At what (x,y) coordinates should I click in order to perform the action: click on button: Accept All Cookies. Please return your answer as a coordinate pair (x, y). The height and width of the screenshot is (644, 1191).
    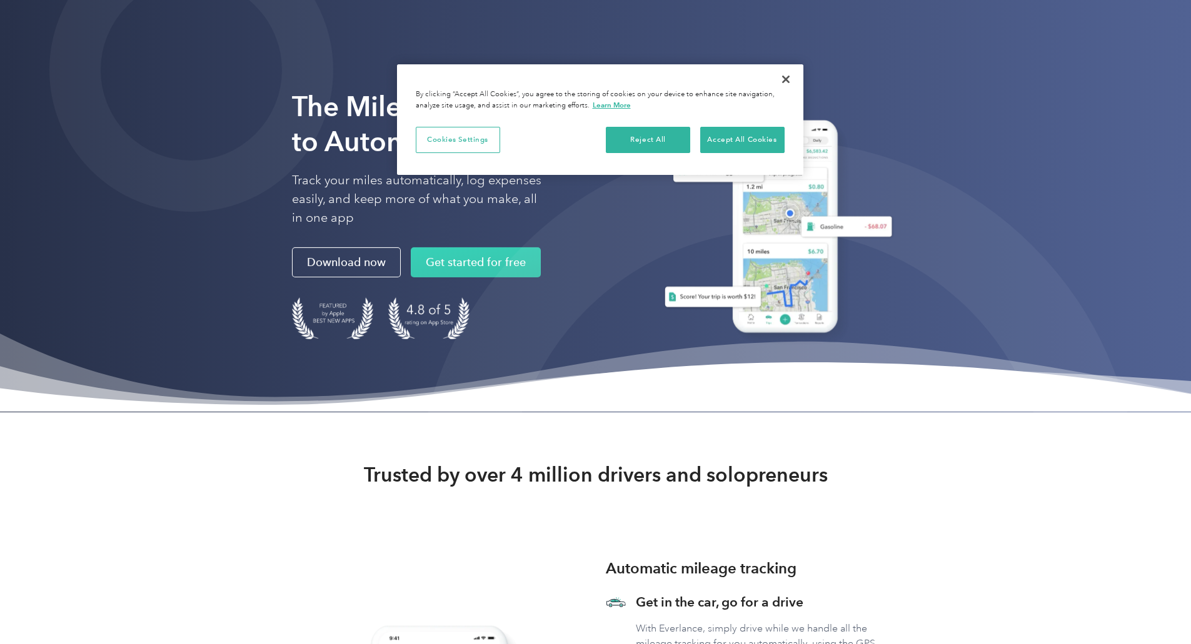
    Looking at the image, I should click on (742, 140).